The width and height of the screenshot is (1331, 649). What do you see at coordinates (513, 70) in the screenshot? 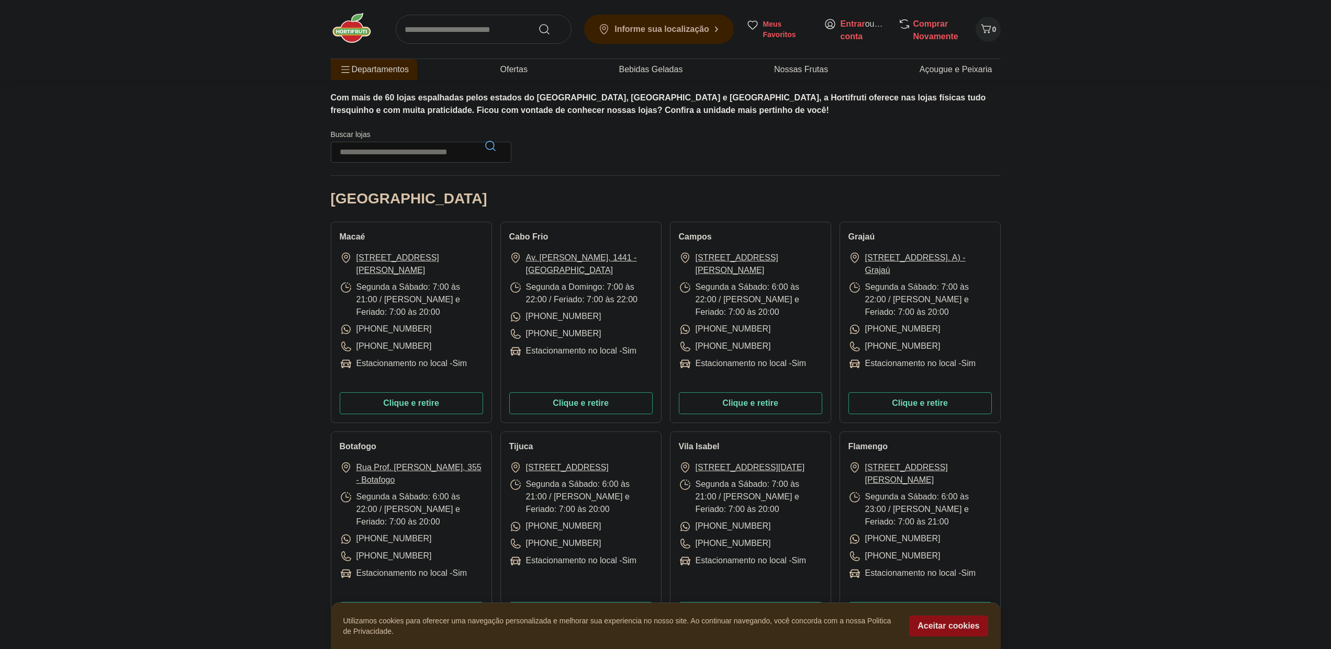
I see `a: Ofertas` at bounding box center [513, 70].